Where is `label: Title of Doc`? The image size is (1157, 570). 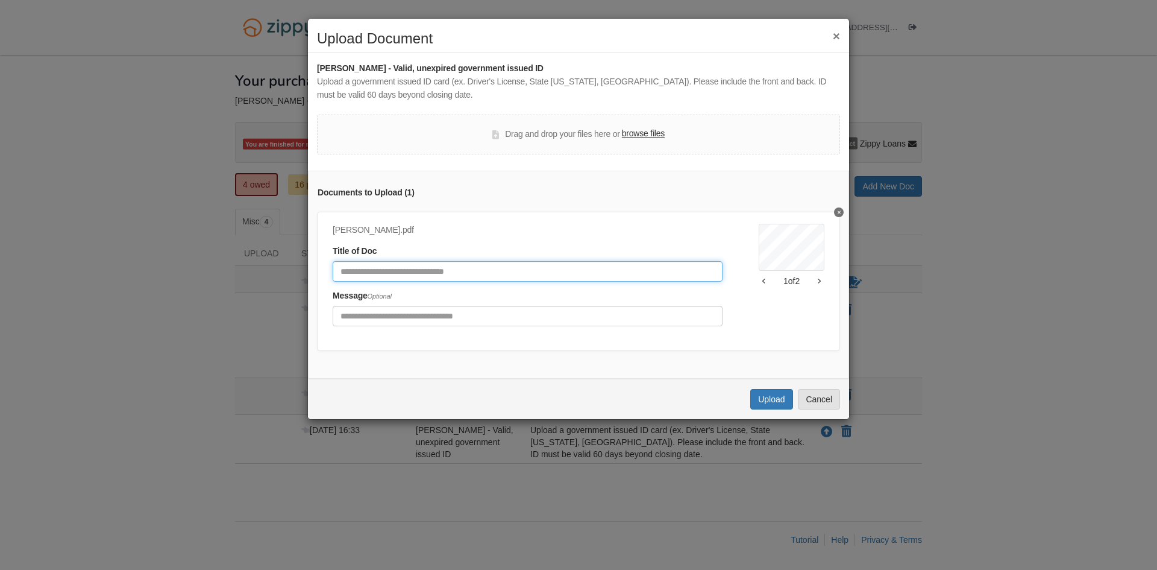 label: Title of Doc is located at coordinates (354, 251).